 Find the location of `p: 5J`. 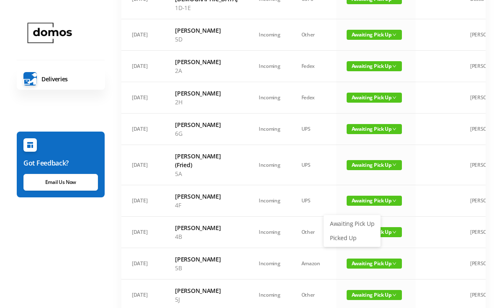

p: 5J is located at coordinates (206, 299).